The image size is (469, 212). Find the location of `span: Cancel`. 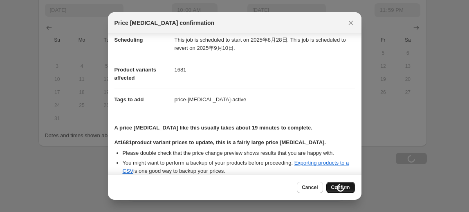

span: Cancel is located at coordinates (309, 188).